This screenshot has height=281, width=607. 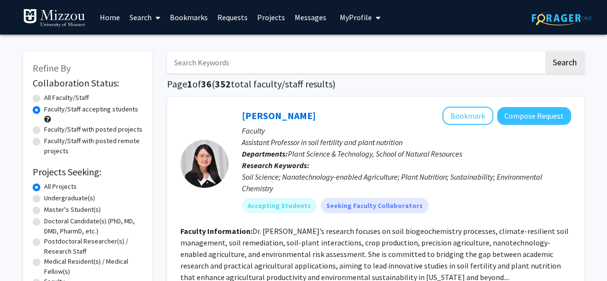 I want to click on a: Projects, so click(x=271, y=17).